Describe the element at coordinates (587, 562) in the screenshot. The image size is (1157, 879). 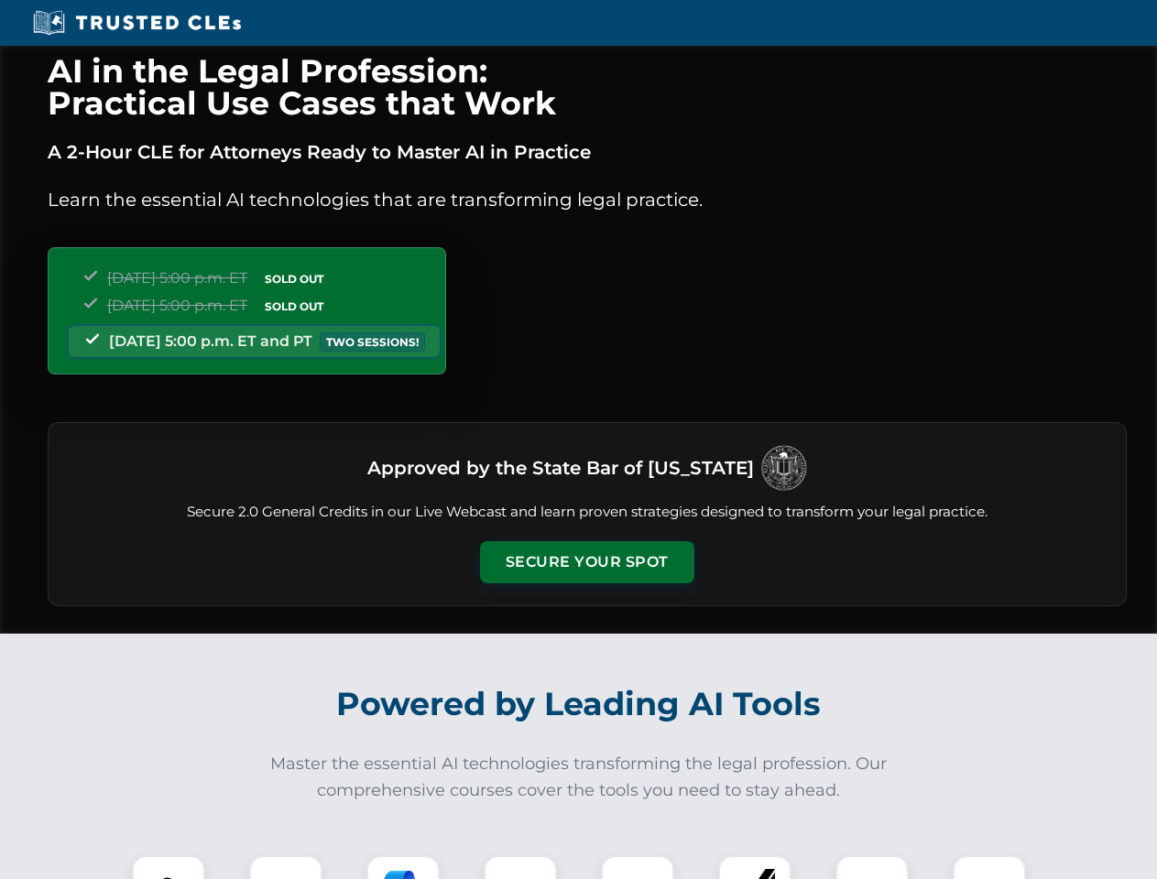
I see `button: Secure Your Spot` at that location.